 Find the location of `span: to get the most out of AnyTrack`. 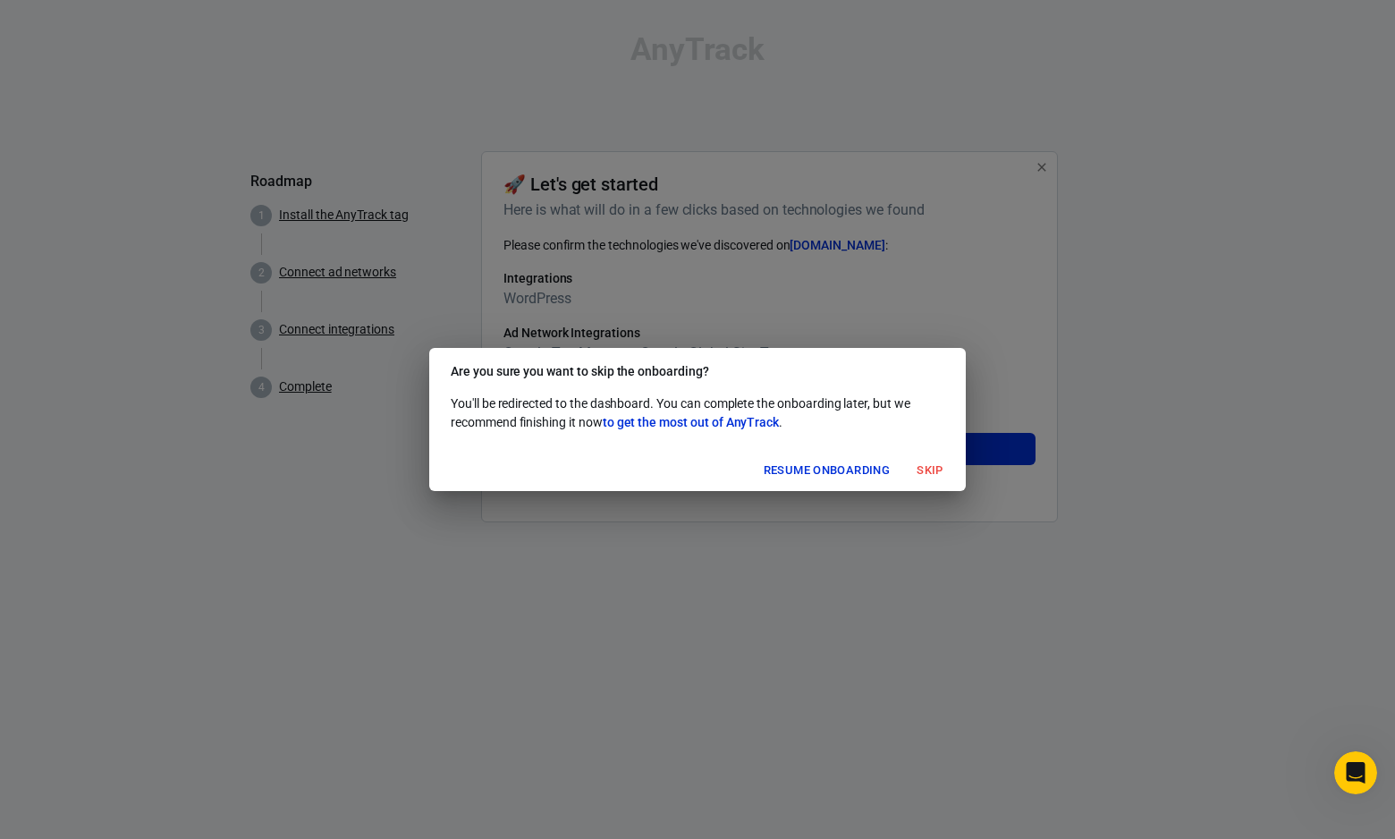

span: to get the most out of AnyTrack is located at coordinates (691, 422).